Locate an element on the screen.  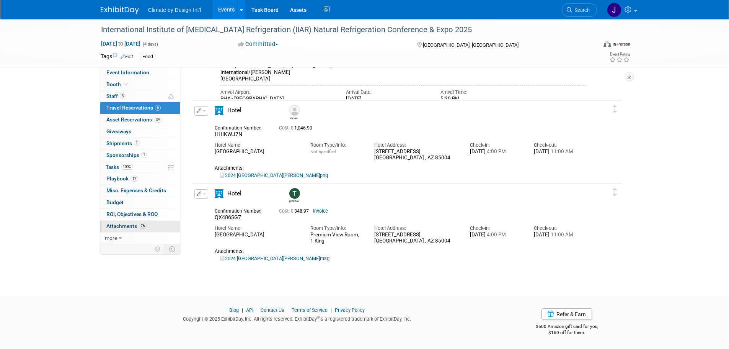
a: Contact Us is located at coordinates (273, 310).